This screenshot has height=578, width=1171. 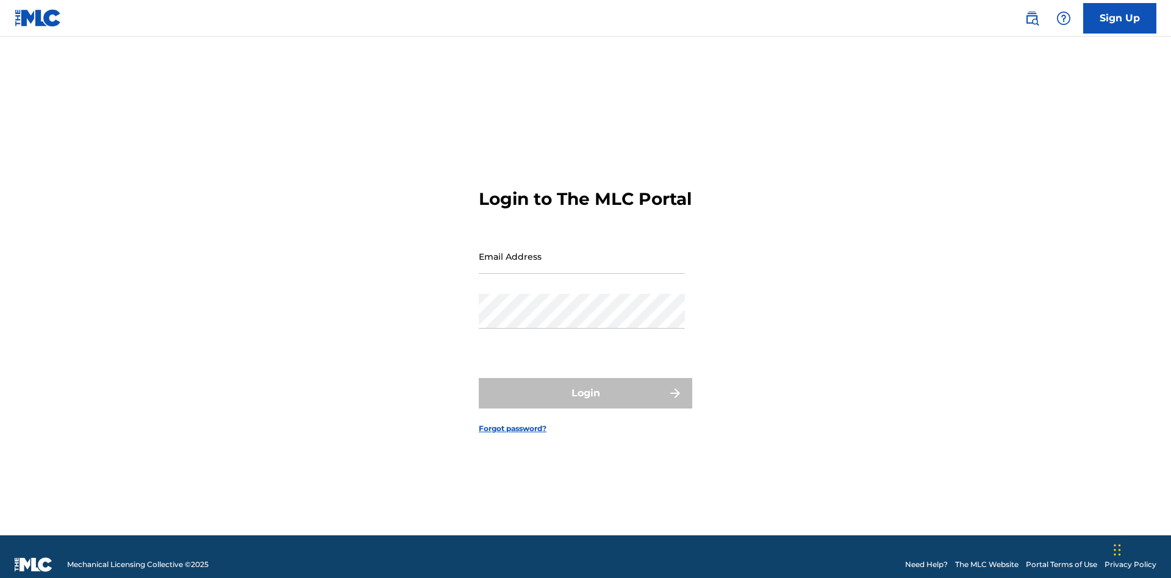 What do you see at coordinates (138, 565) in the screenshot?
I see `span: Mechanical Licensing Collective © 2025` at bounding box center [138, 565].